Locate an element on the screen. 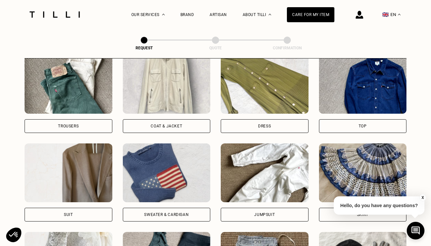 The height and width of the screenshot is (246, 431). div: Confirmation is located at coordinates (287, 48).